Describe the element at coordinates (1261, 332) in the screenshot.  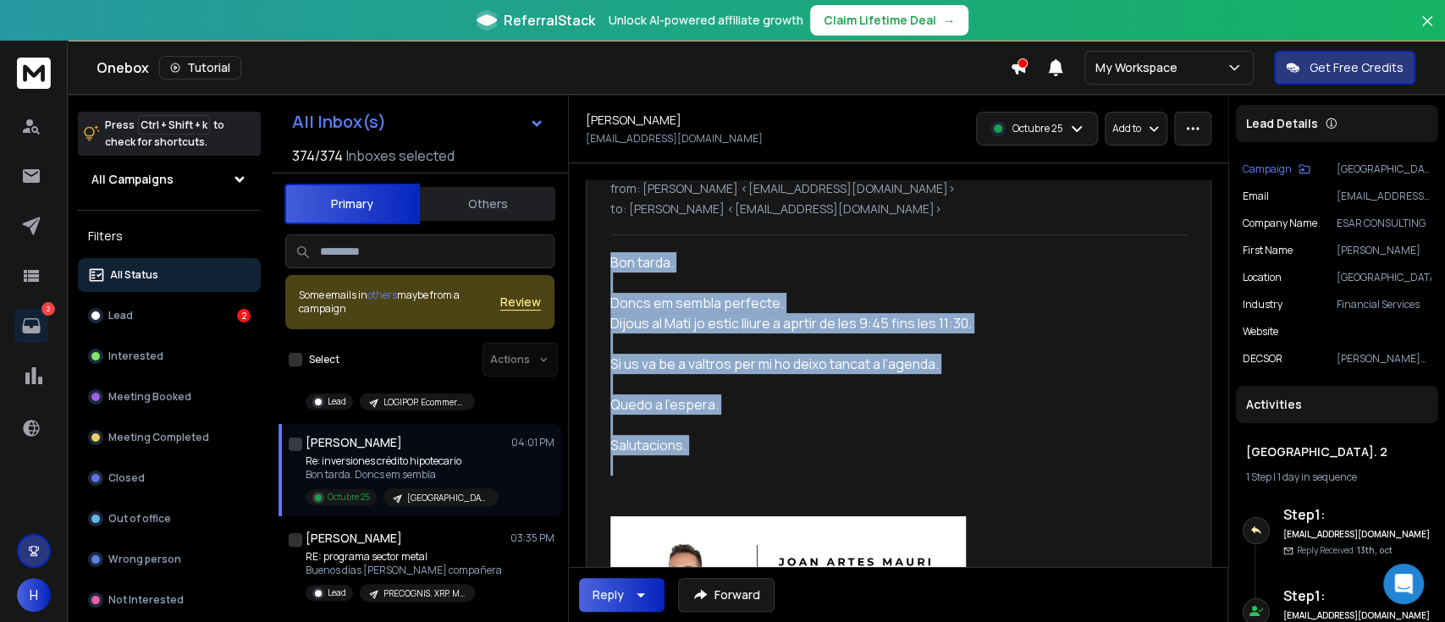
I see `p: website` at that location.